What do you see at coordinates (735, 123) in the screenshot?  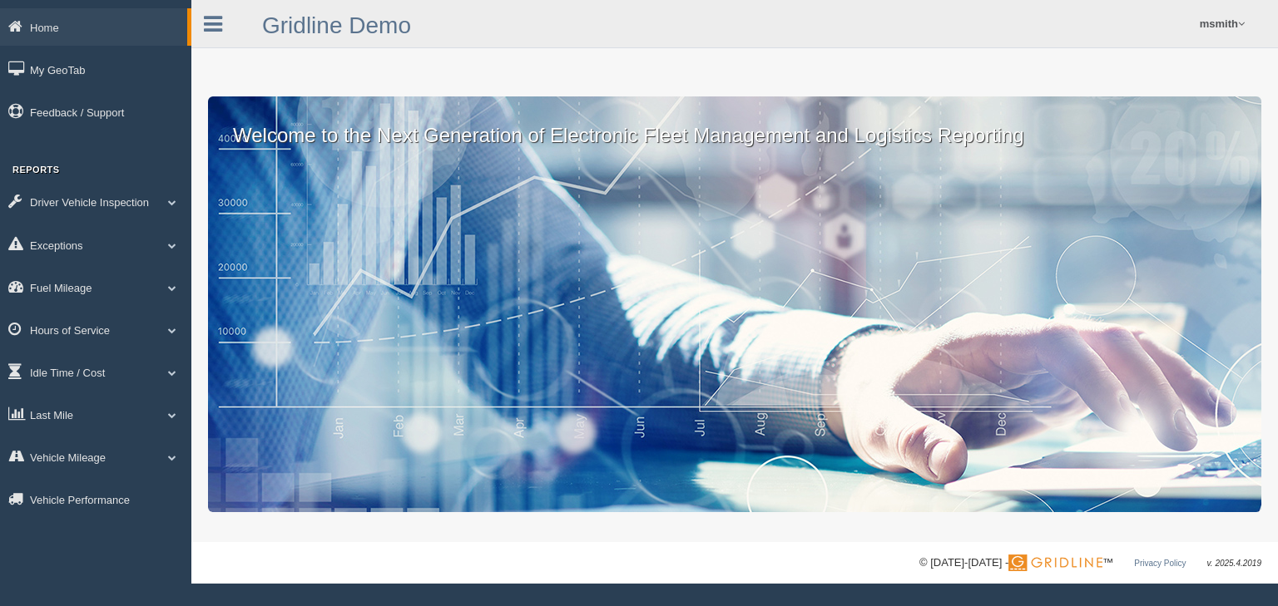 I see `p: Welcome to the Next Generation of Electronic Fleet Management and Logistics Reporting` at bounding box center [735, 123].